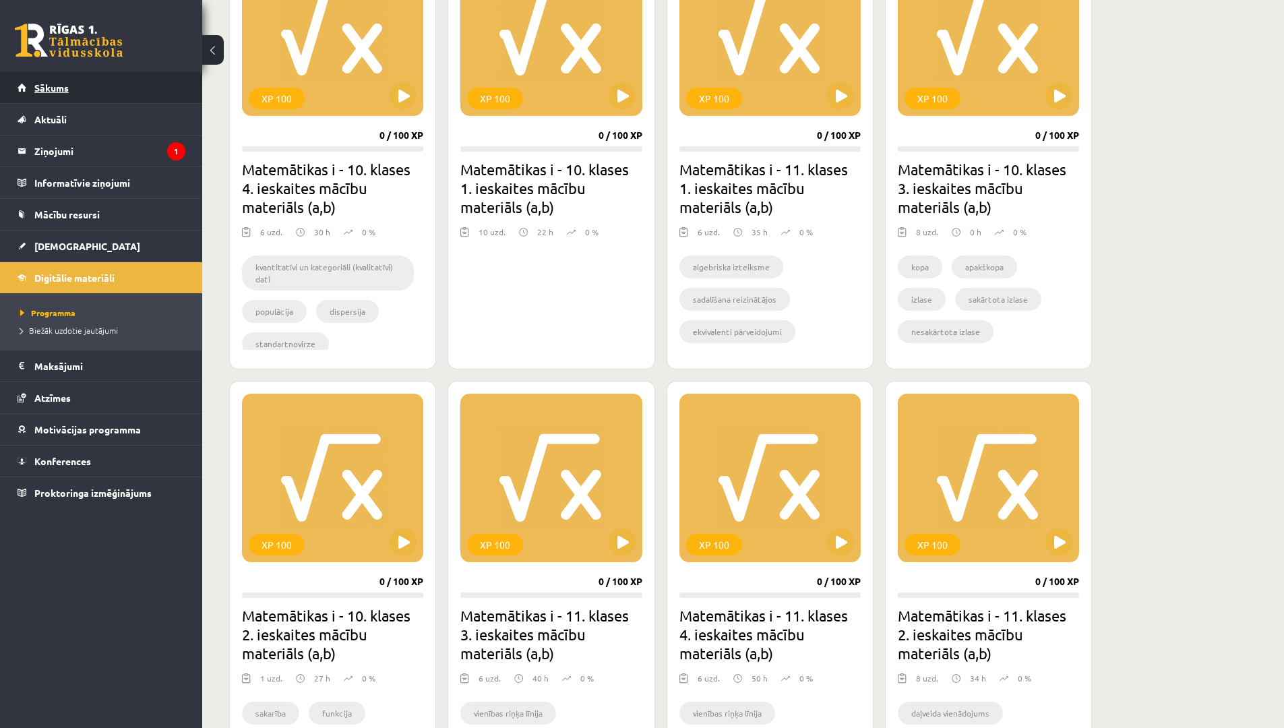 This screenshot has width=1284, height=728. I want to click on a: Aktuāli, so click(101, 119).